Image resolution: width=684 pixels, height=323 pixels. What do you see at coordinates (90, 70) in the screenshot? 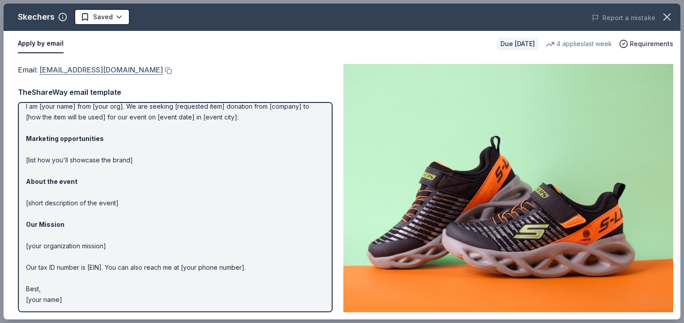
I see `span: Email :` at bounding box center [90, 70].